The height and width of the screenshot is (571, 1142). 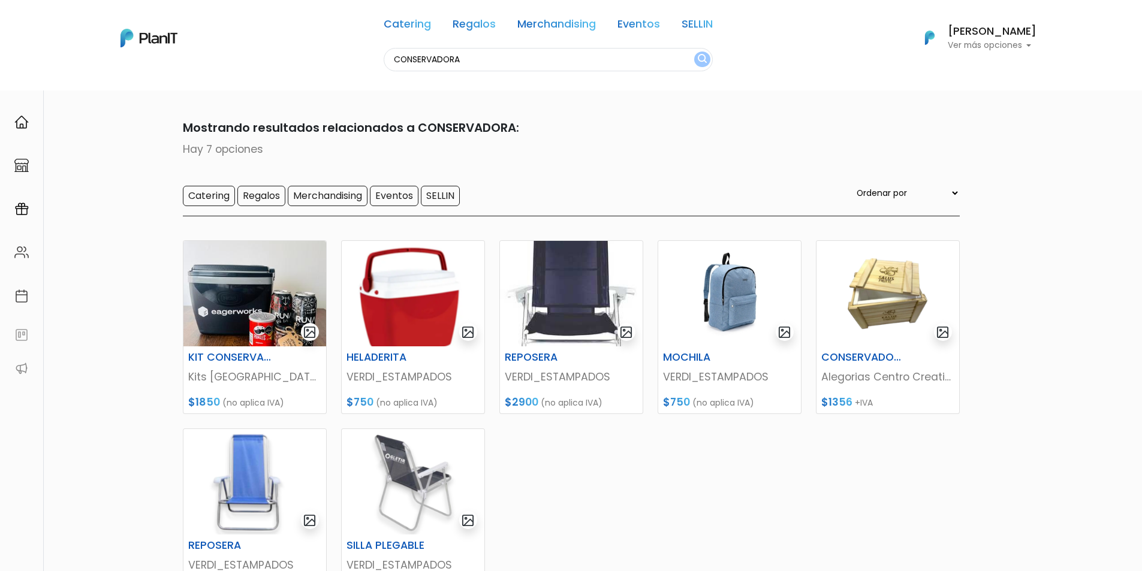 What do you see at coordinates (837, 402) in the screenshot?
I see `span: $1356` at bounding box center [837, 402].